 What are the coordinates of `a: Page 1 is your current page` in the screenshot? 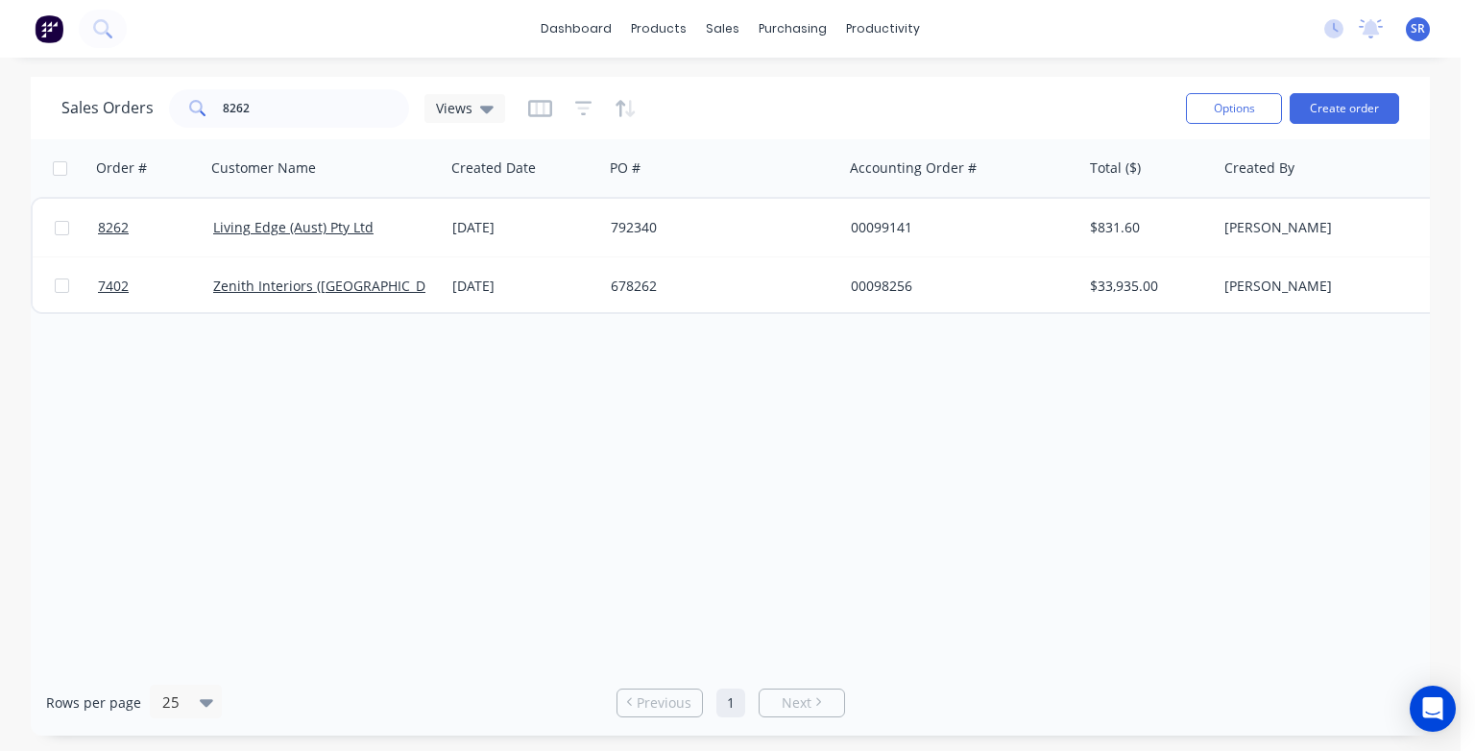 It's located at (731, 703).